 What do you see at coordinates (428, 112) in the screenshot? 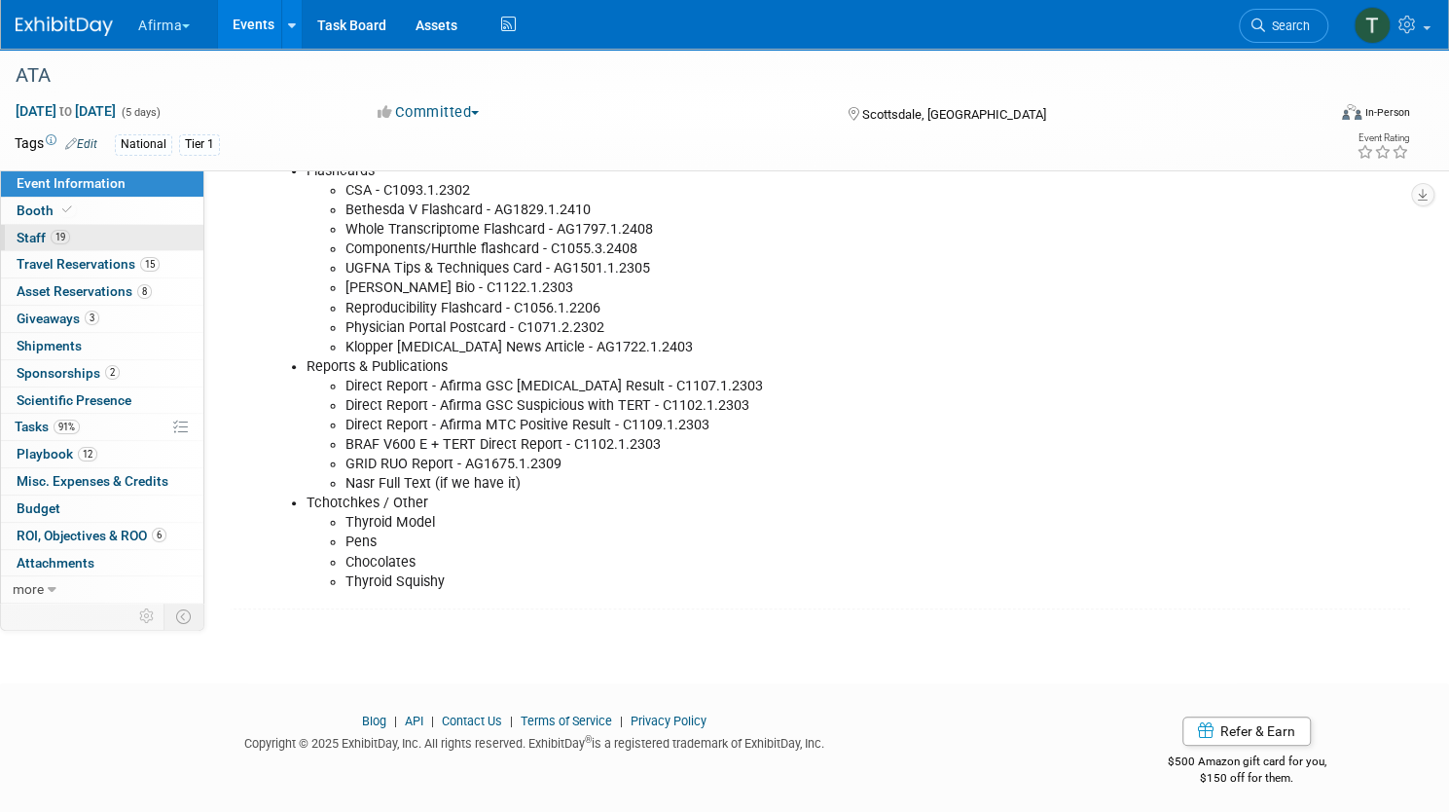
I see `button: Committed` at bounding box center [428, 112].